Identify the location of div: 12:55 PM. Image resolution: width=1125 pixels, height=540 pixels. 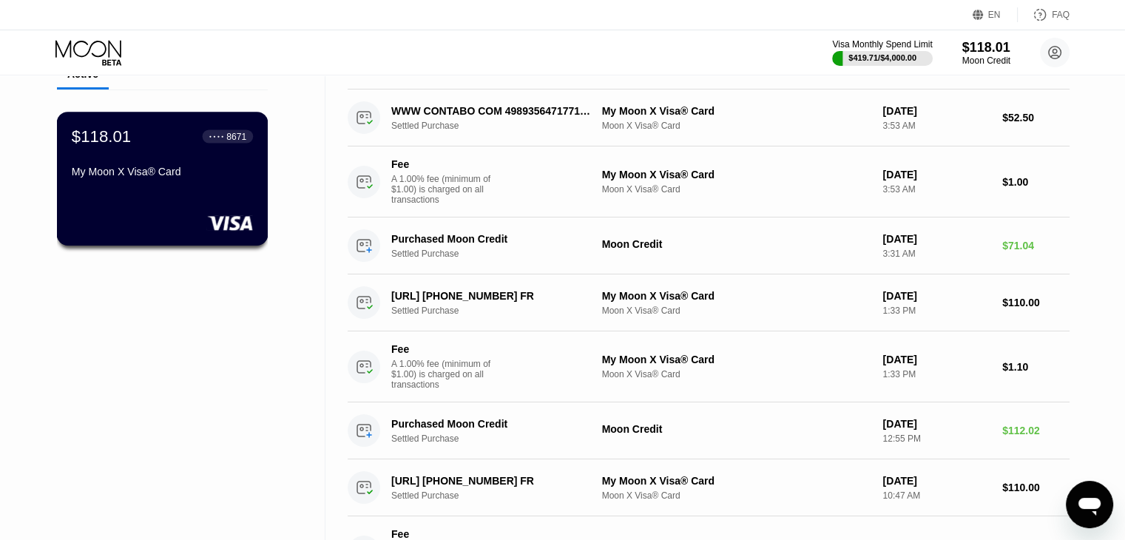
(936, 439).